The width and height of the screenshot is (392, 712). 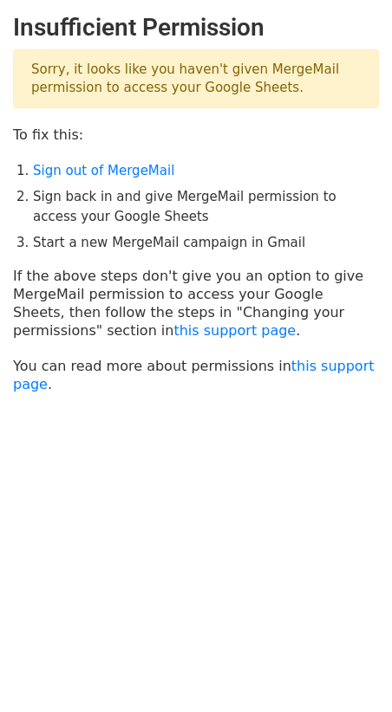 I want to click on p: If the above steps don't give you an option to give MergeMail permission to access your Google Sh..., so click(x=196, y=303).